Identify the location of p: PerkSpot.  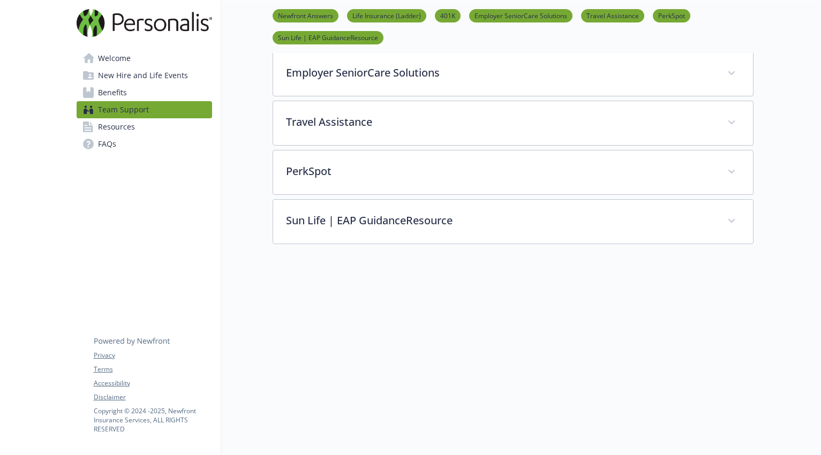
(500, 171).